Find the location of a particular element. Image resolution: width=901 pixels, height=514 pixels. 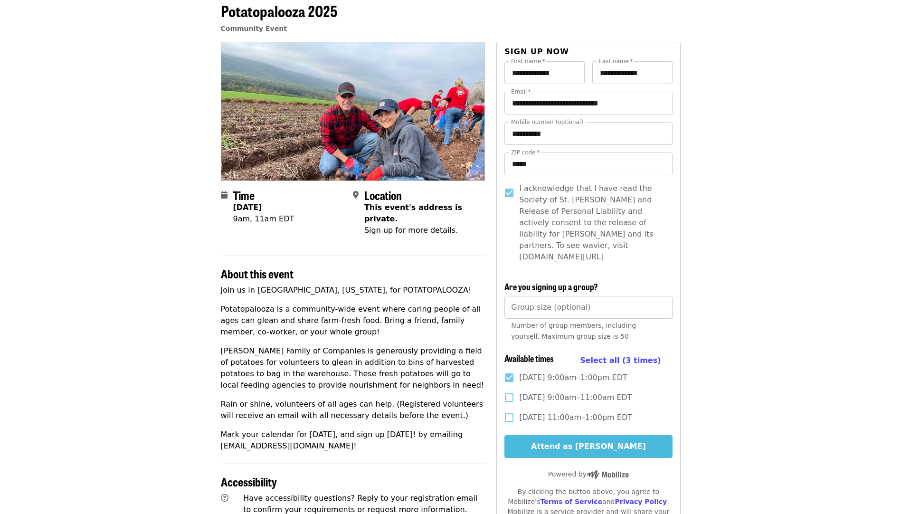

span: Select all (3 times) is located at coordinates (621, 360).